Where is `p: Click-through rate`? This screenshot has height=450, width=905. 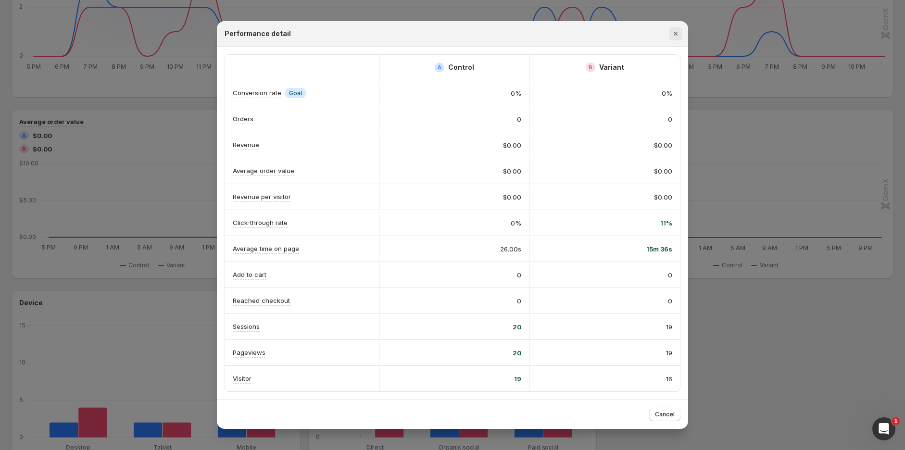 p: Click-through rate is located at coordinates (260, 223).